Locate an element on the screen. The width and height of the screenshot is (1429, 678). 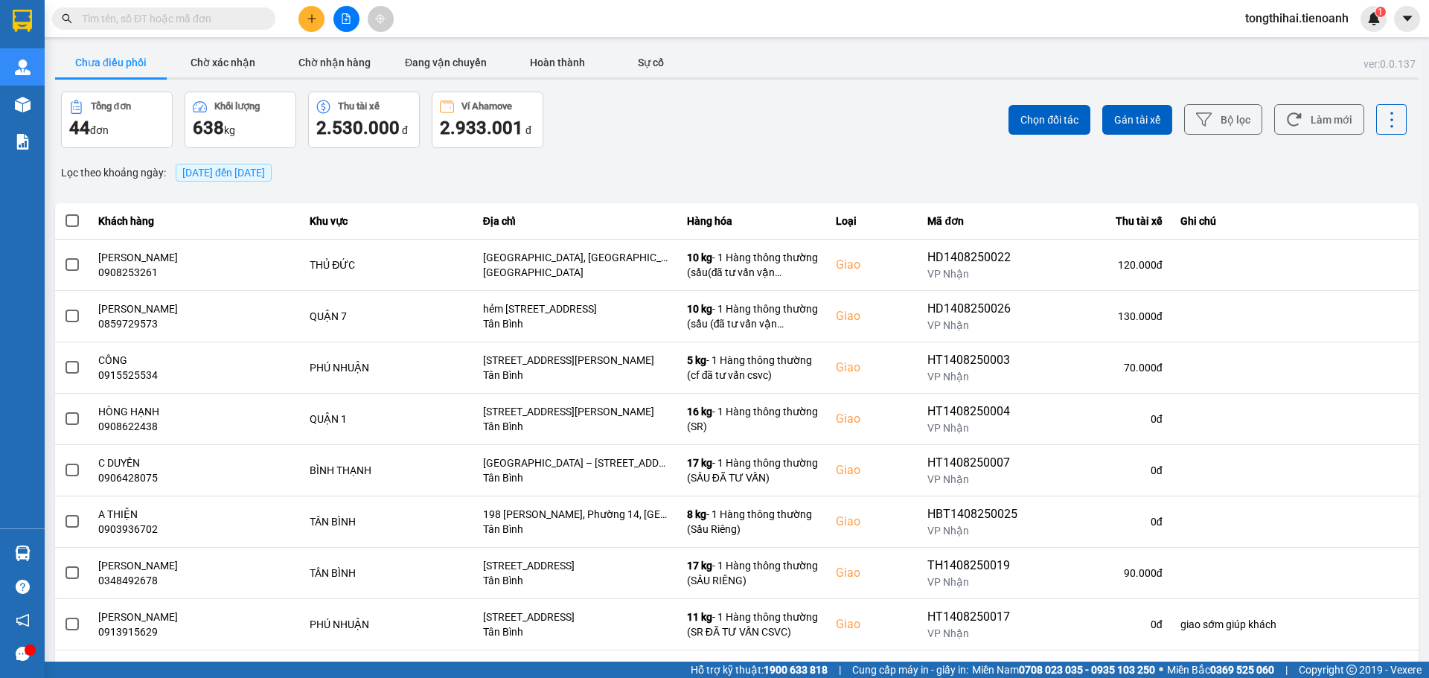
span: message is located at coordinates (22, 653).